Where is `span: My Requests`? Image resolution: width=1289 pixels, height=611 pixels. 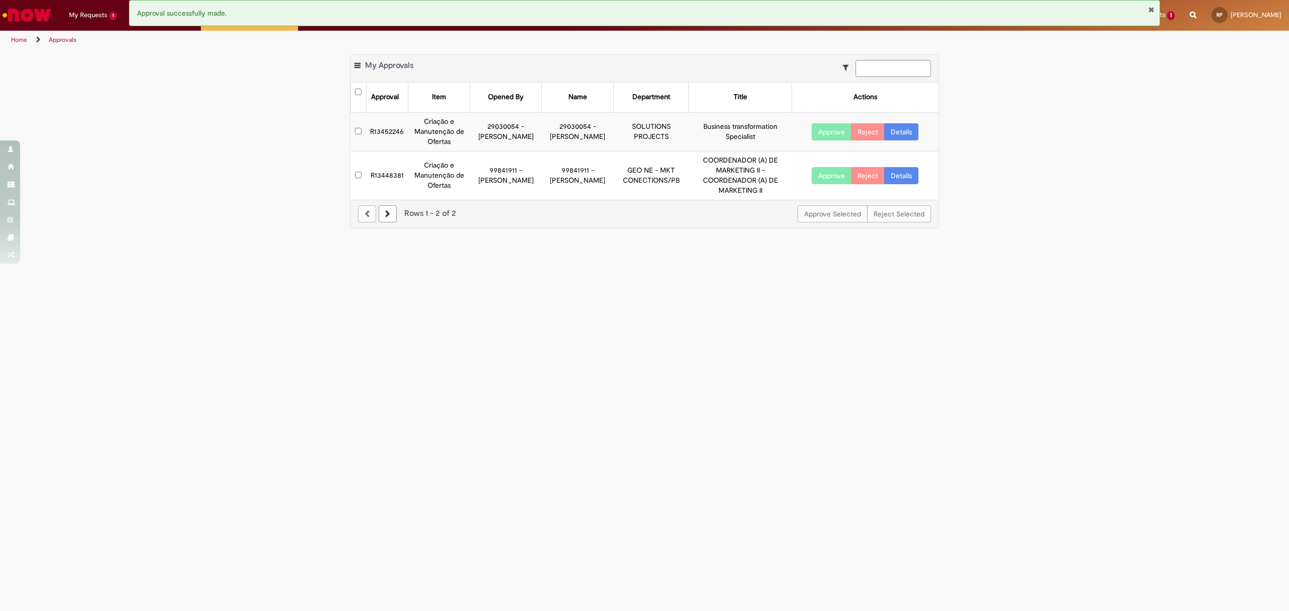 span: My Requests is located at coordinates (88, 15).